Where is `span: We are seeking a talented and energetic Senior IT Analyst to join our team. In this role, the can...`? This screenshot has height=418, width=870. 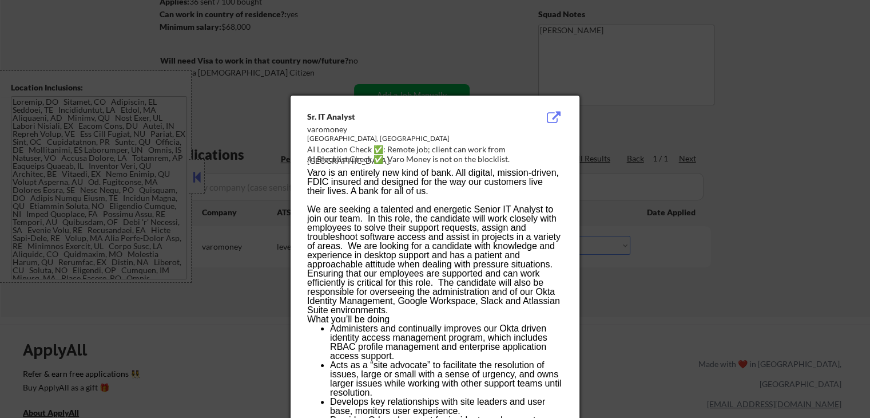 span: We are seeking a talented and energetic Senior IT Analyst to join our team. In this role, the can... is located at coordinates (434, 259).